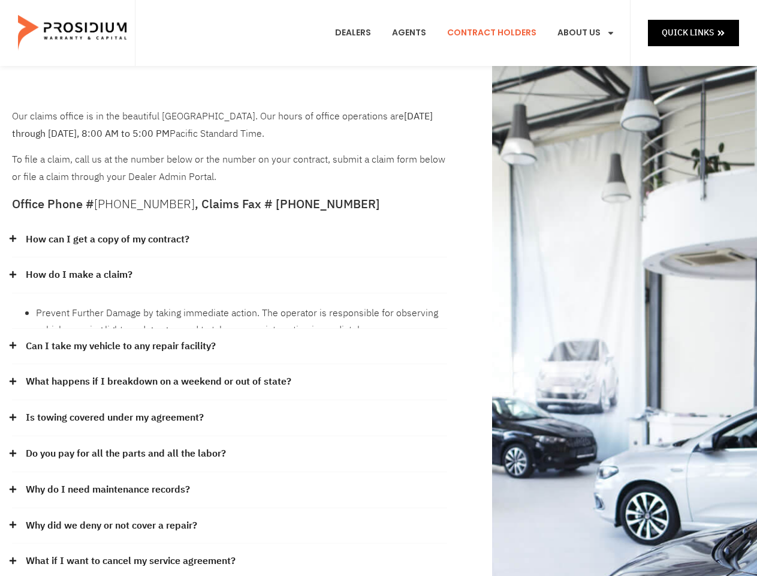 Image resolution: width=757 pixels, height=576 pixels. Describe the element at coordinates (230, 454) in the screenshot. I see `div: Do you pay for all the parts and all the labor?` at that location.